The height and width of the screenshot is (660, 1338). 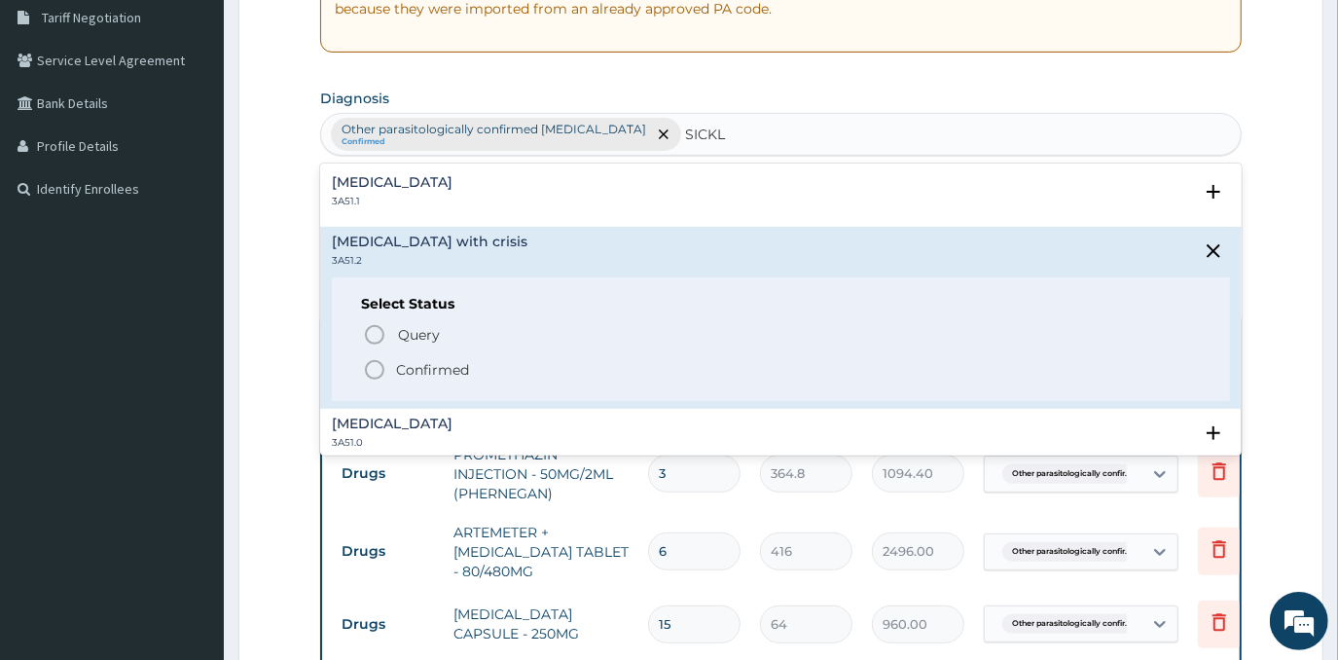 I want to click on i: status option filled, so click(x=375, y=370).